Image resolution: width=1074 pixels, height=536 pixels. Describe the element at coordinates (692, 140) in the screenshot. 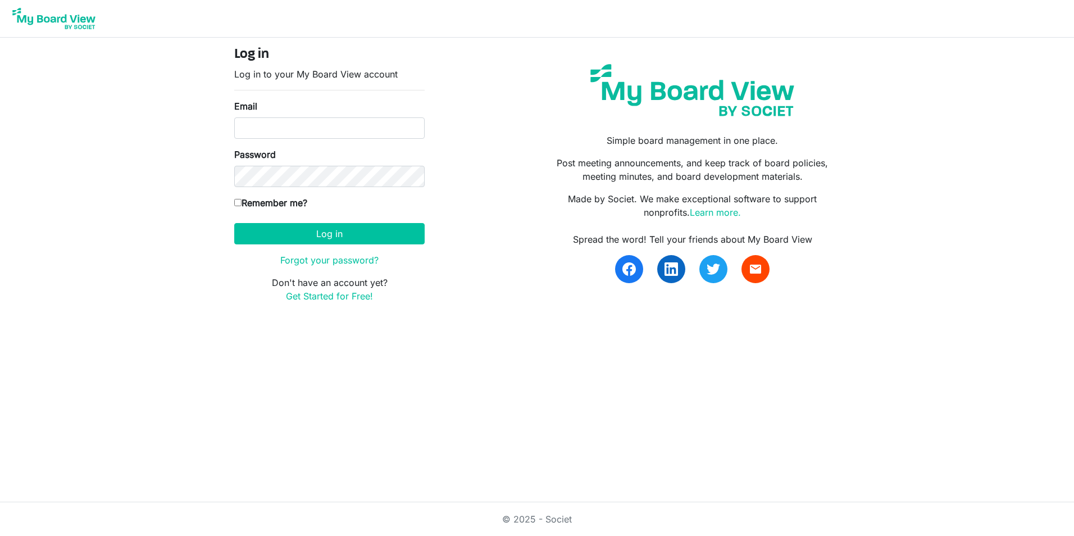

I see `p: Simple board management in one place.` at that location.